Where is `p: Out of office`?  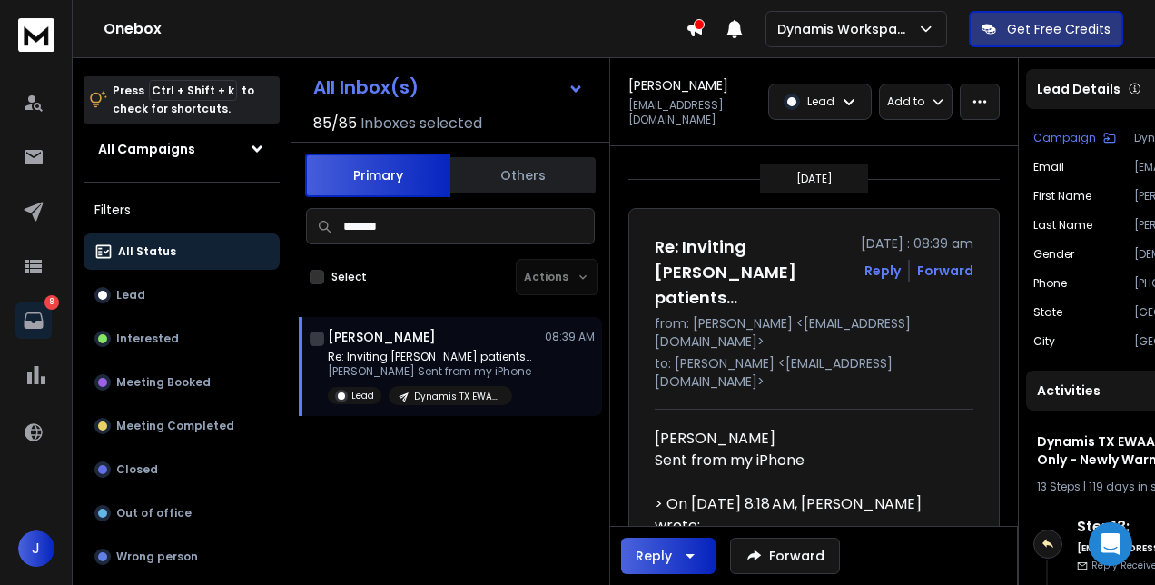 p: Out of office is located at coordinates (153, 513).